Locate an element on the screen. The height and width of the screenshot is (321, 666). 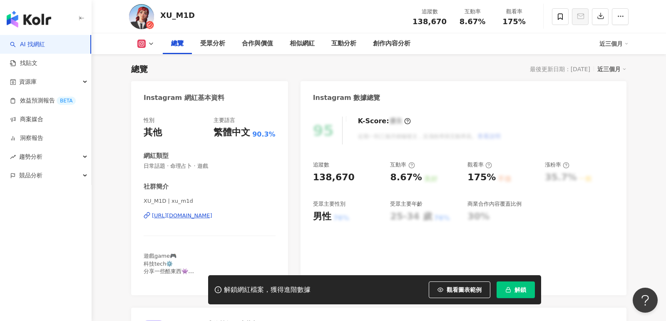
div: 主要語言 is located at coordinates (225, 120).